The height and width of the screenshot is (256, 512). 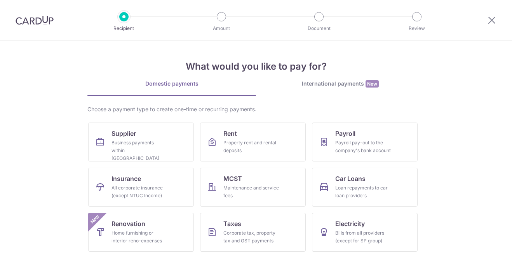 I want to click on div: Maintenance and service fees, so click(x=251, y=192).